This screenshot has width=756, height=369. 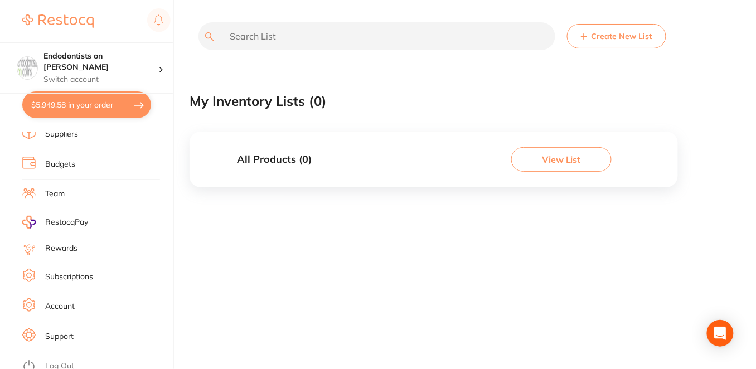 I want to click on a: Budgets, so click(x=60, y=164).